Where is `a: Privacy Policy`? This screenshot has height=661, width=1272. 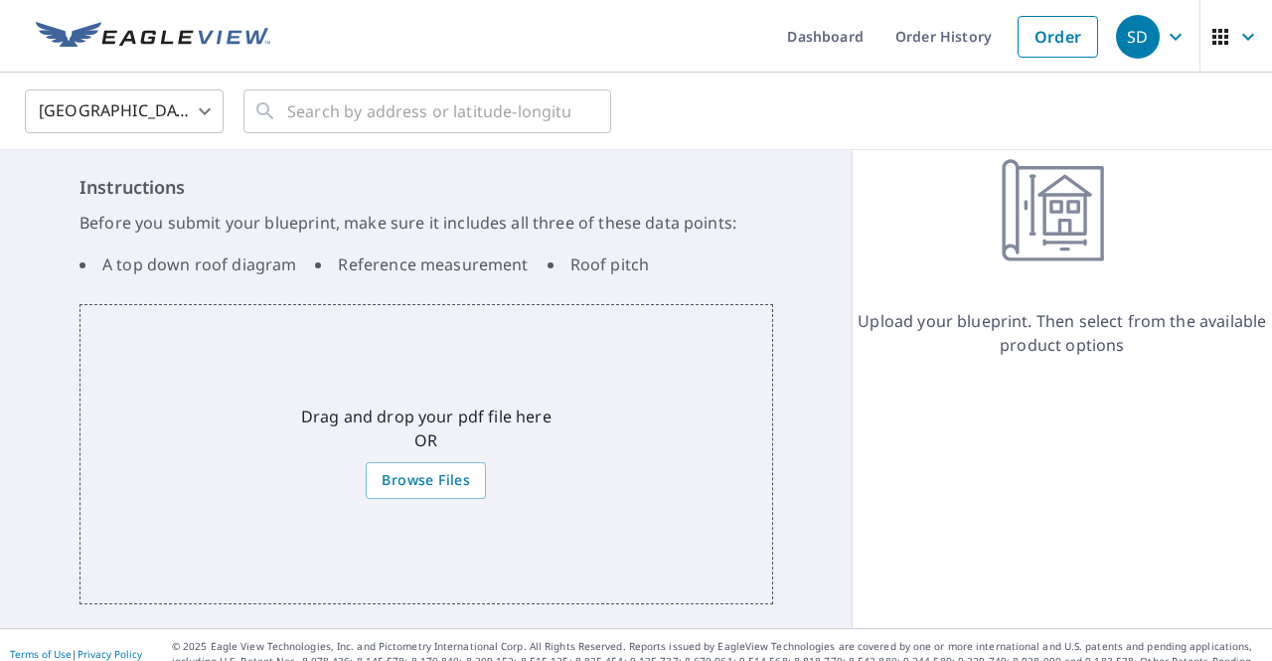
a: Privacy Policy is located at coordinates (109, 654).